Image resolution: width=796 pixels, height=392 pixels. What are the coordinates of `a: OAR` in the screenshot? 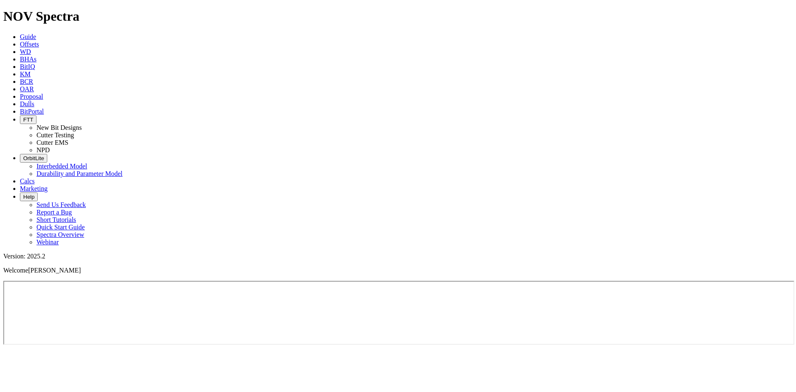 It's located at (27, 89).